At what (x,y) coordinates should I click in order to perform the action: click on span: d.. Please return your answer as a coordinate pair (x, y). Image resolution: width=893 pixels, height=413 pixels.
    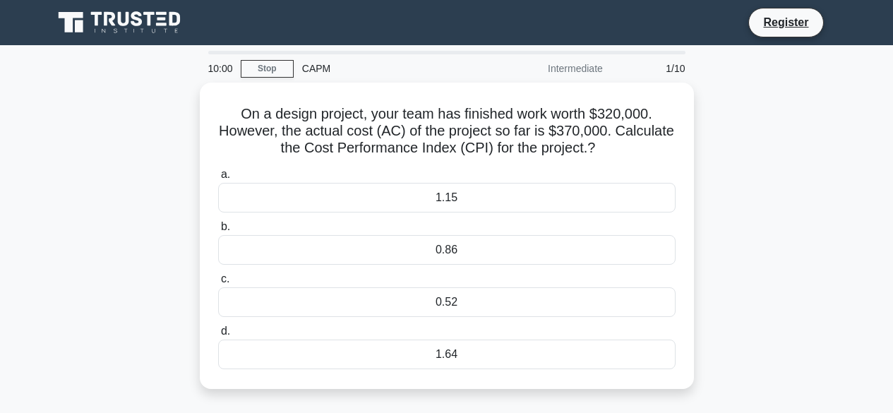
    Looking at the image, I should click on (225, 330).